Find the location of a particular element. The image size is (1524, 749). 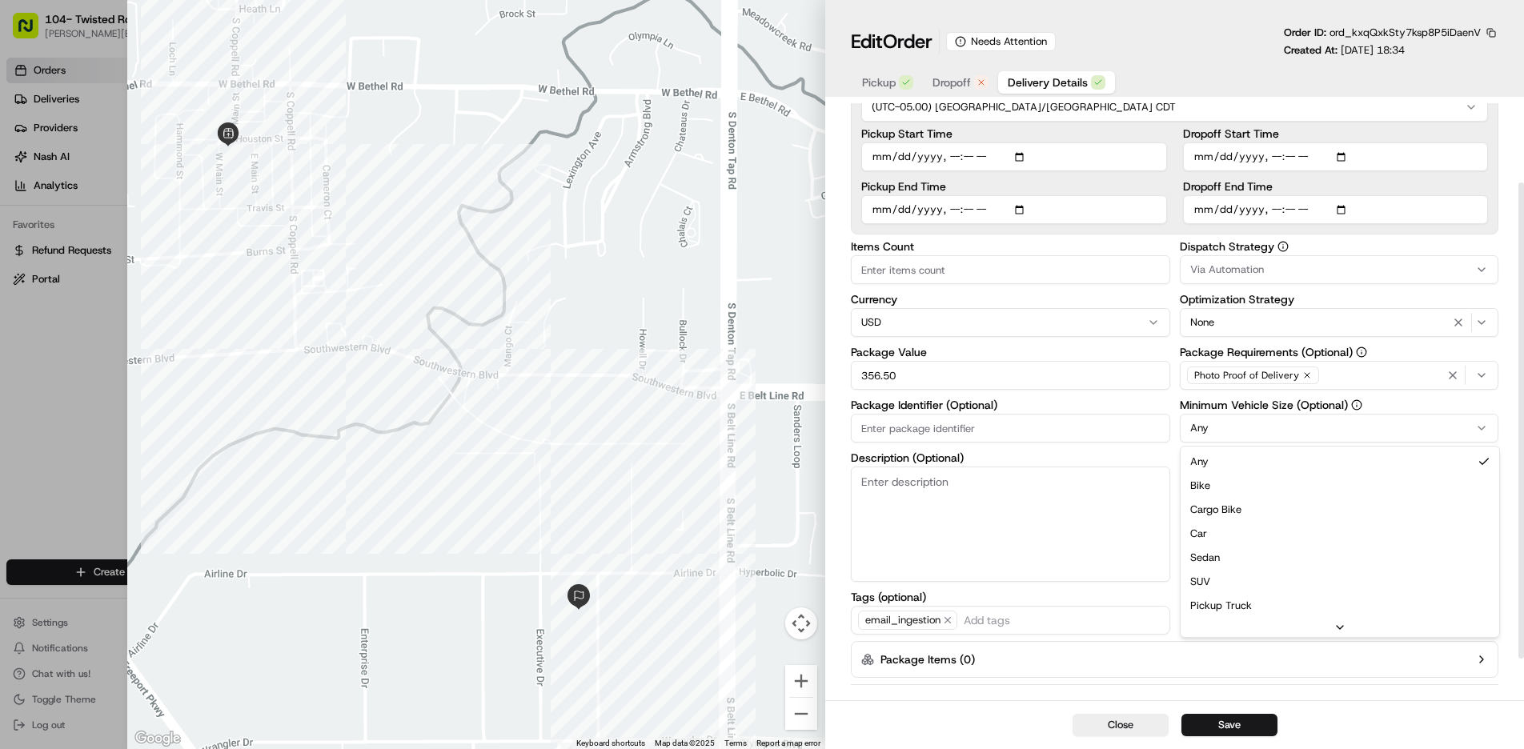

label: Package Items ( 0 ) is located at coordinates (927, 659).